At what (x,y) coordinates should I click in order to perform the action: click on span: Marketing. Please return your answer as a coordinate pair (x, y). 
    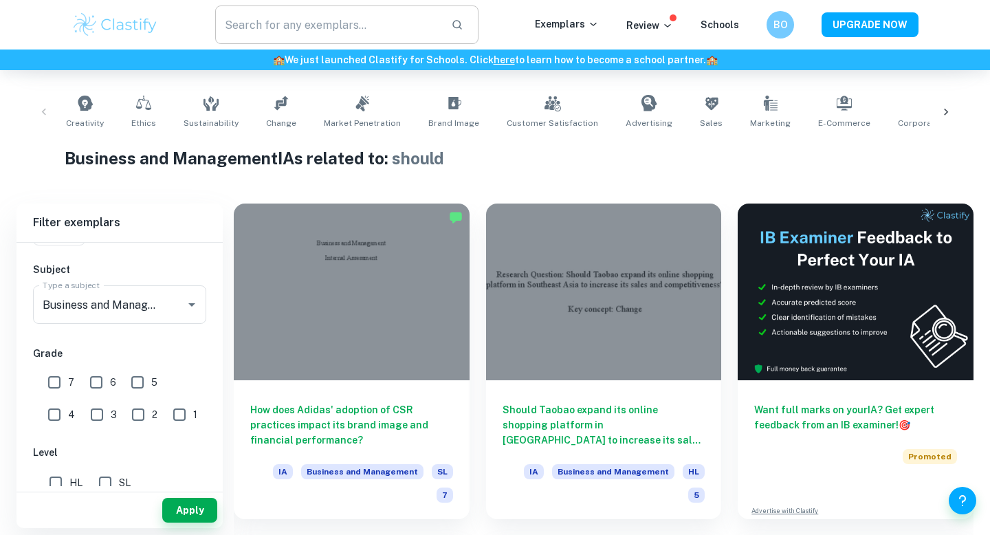
    Looking at the image, I should click on (770, 123).